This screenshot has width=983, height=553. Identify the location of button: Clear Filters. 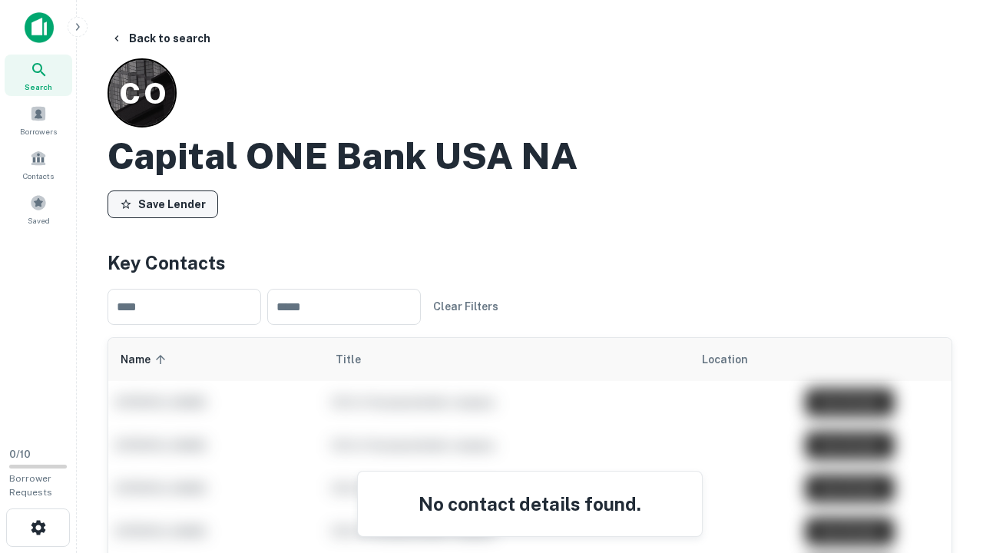
(465, 306).